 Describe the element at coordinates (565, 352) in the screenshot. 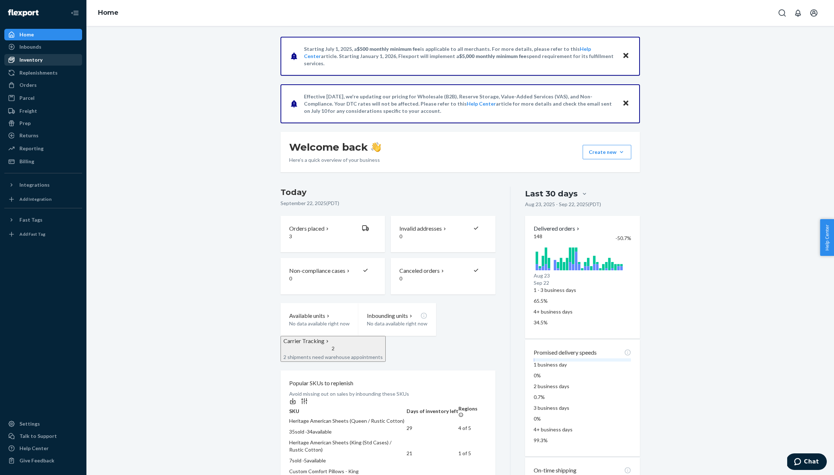

I see `p: Promised delivery speeds` at that location.